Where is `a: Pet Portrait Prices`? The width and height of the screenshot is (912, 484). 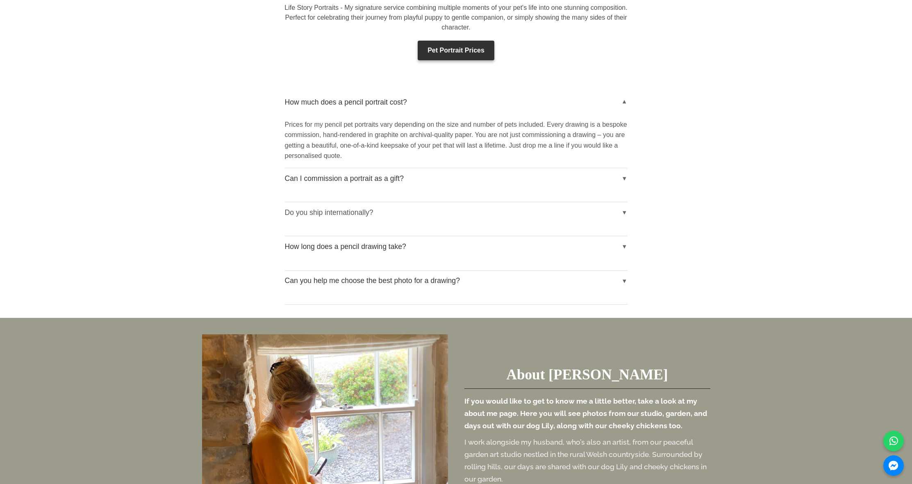
a: Pet Portrait Prices is located at coordinates (456, 50).